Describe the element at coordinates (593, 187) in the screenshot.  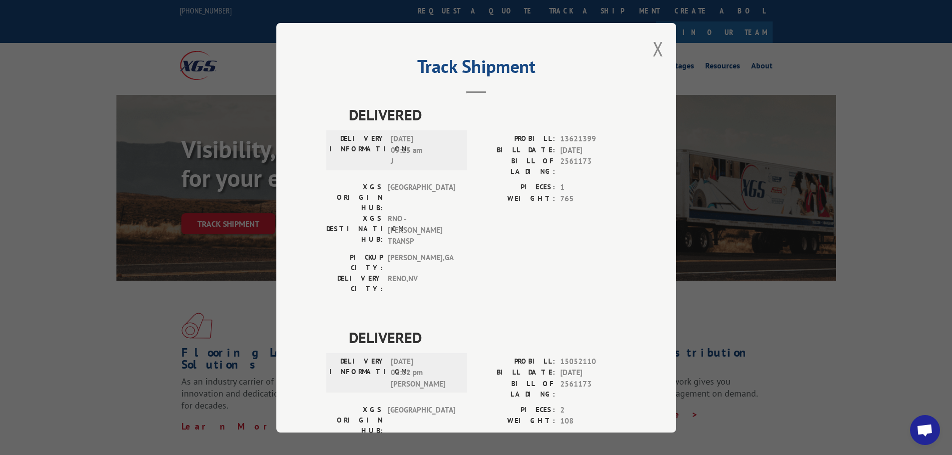
I see `span: 1` at that location.